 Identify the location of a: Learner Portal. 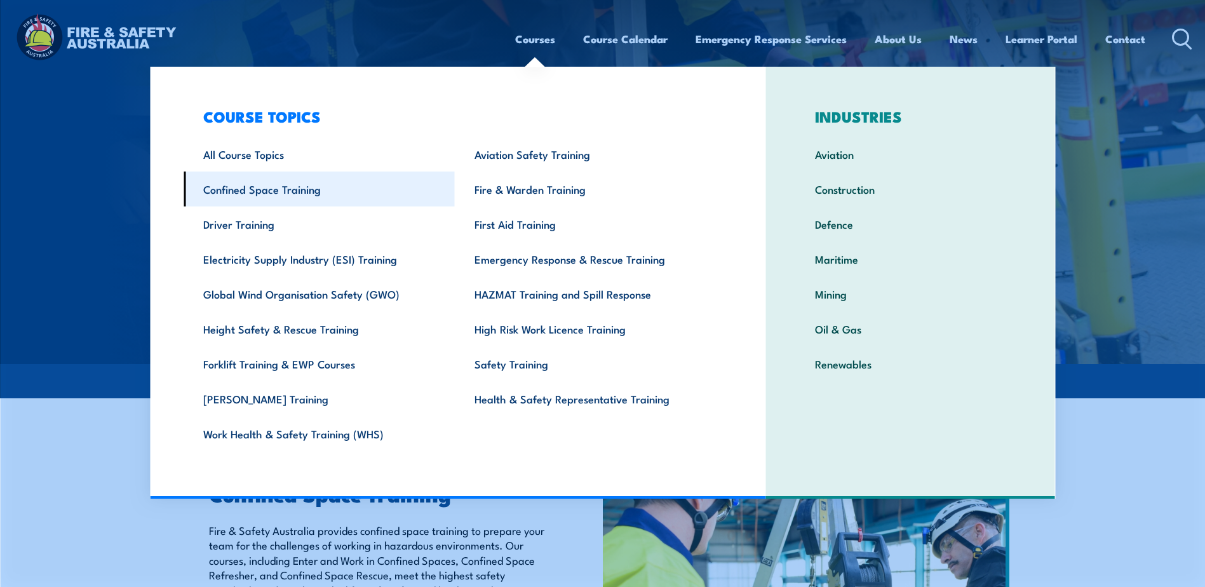
(1041, 39).